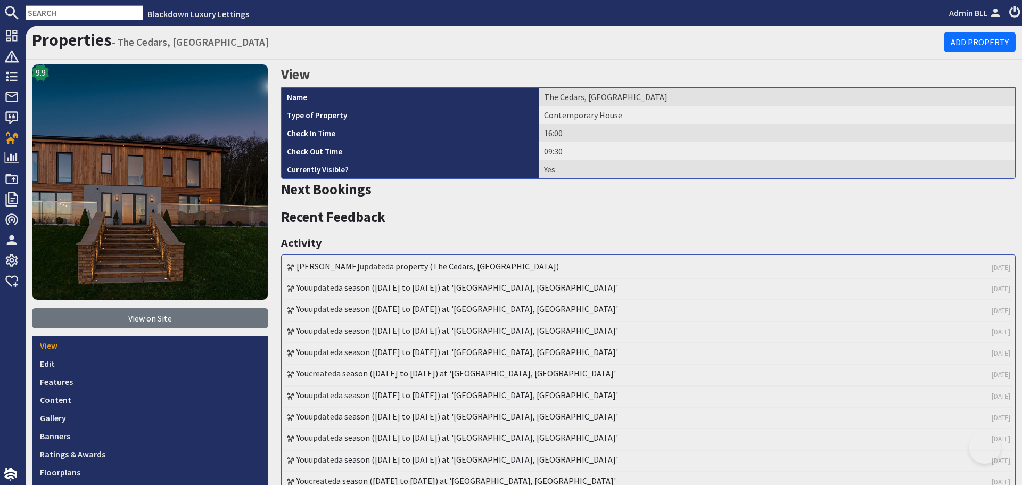 This screenshot has width=1022, height=485. Describe the element at coordinates (975, 13) in the screenshot. I see `a: Admin BLL` at that location.